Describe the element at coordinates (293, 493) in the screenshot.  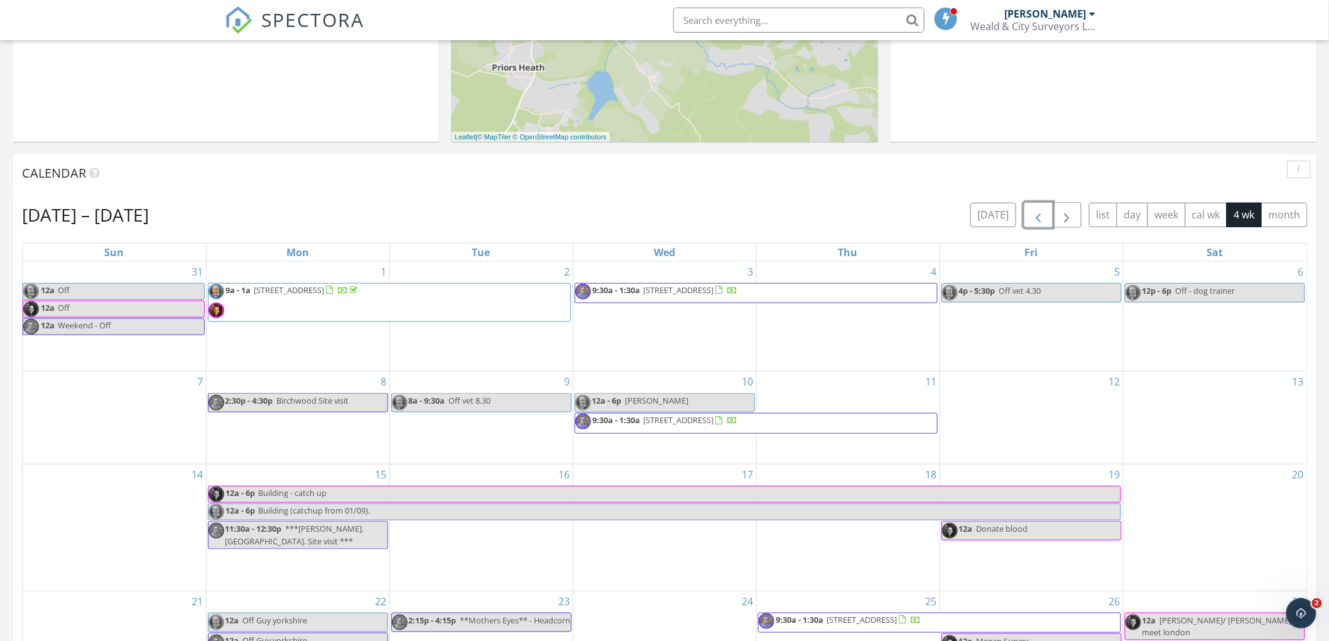
I see `span: Building - catch up` at that location.